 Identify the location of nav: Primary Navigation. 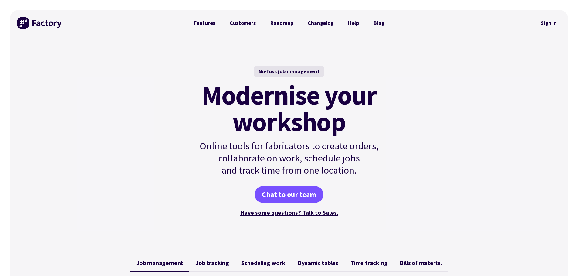
(289, 23).